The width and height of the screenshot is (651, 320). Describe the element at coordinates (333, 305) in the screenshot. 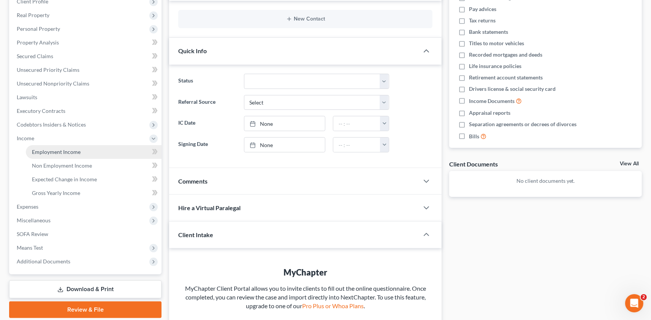

I see `a: Pro Plus or Whoa Plans` at that location.